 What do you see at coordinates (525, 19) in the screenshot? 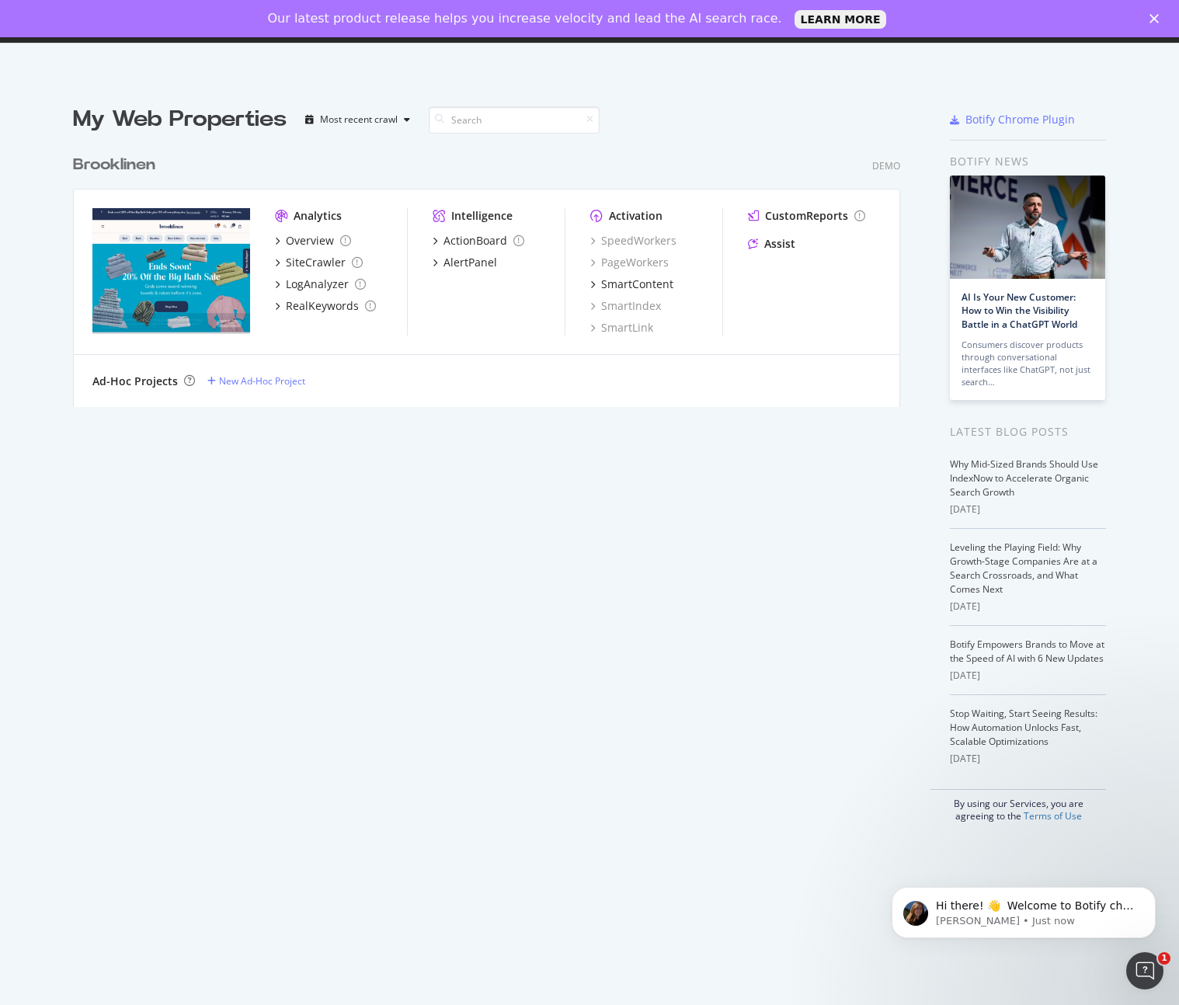
I see `div: Our latest product release helps you increase velocity and lead the AI search race.` at bounding box center [525, 19].